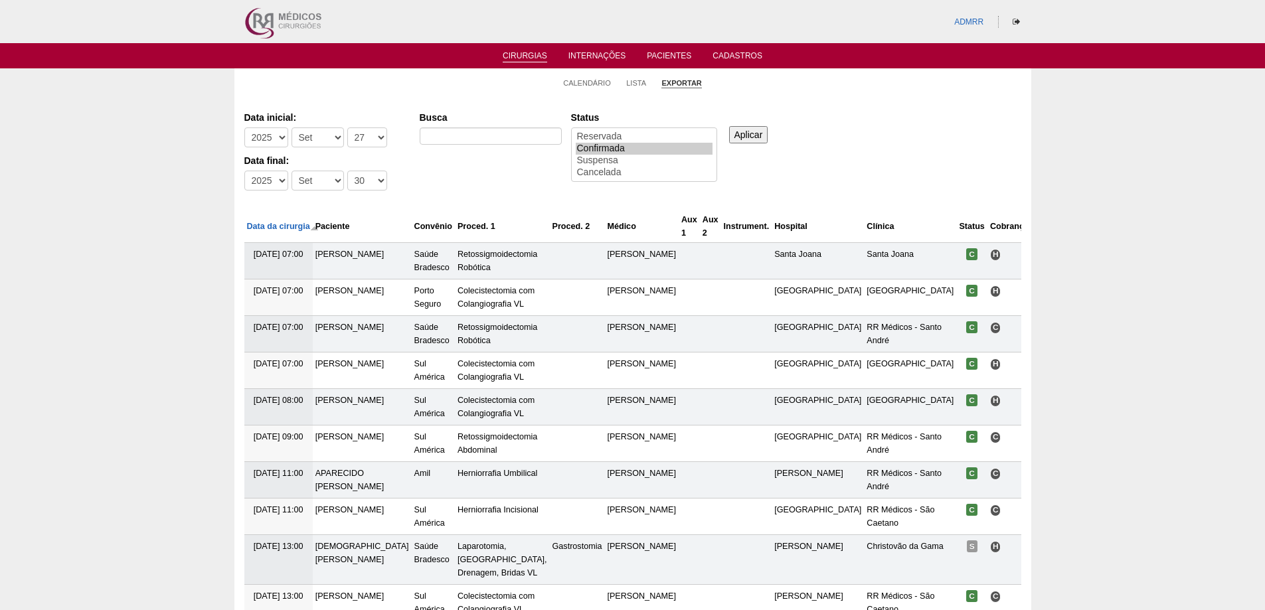  Describe the element at coordinates (818, 227) in the screenshot. I see `th: Hospital` at that location.